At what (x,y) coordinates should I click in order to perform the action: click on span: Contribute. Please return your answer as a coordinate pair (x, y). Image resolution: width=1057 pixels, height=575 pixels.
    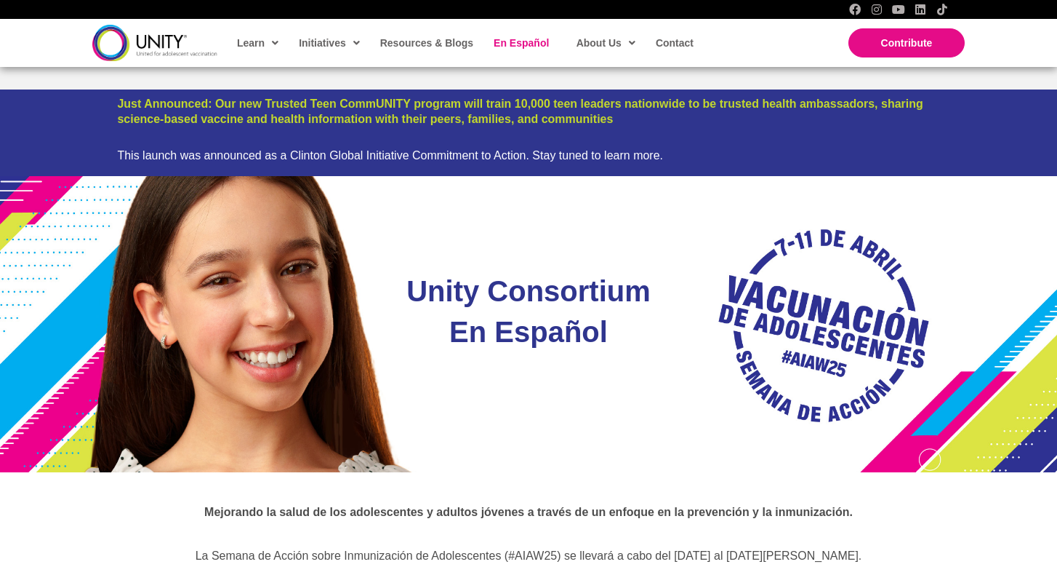
    Looking at the image, I should click on (907, 43).